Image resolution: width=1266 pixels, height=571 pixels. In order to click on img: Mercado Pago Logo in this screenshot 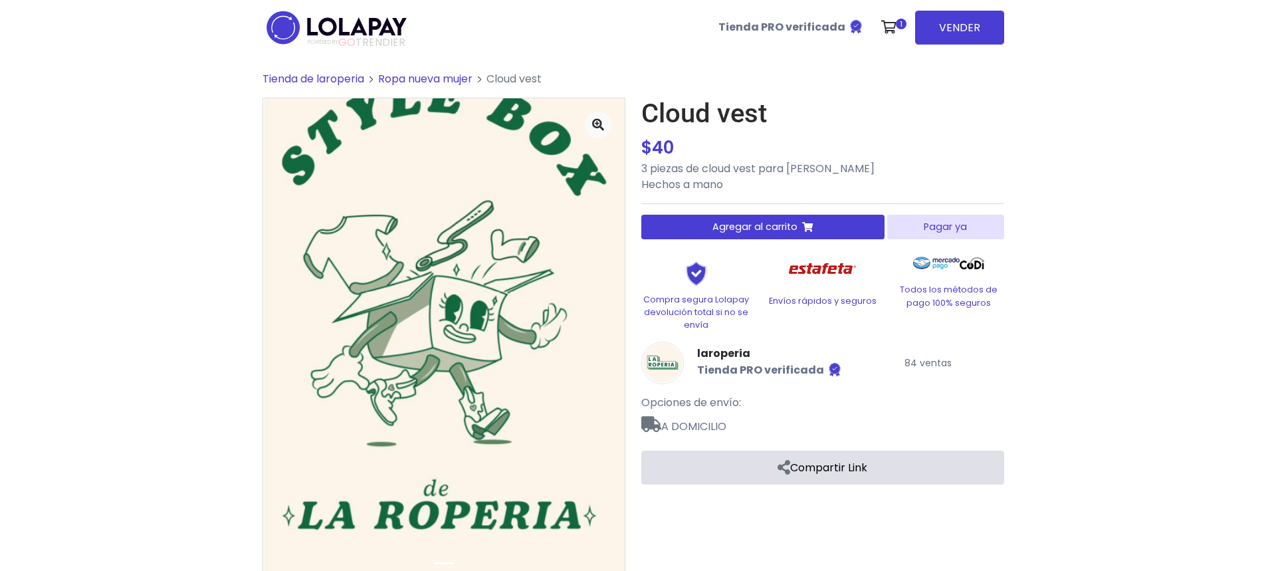, I will do `click(936, 263)`.